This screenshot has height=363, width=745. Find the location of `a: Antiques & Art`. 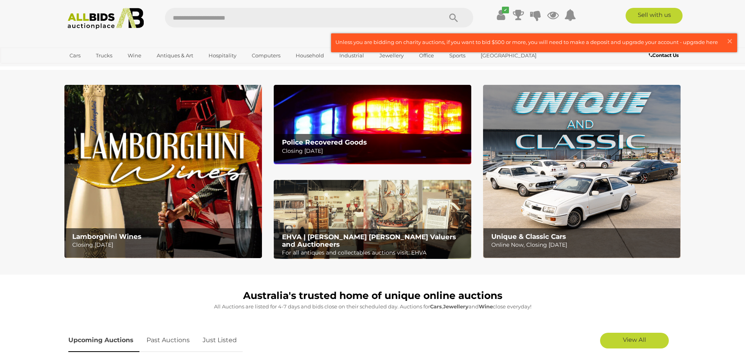

a: Antiques & Art is located at coordinates (175, 55).